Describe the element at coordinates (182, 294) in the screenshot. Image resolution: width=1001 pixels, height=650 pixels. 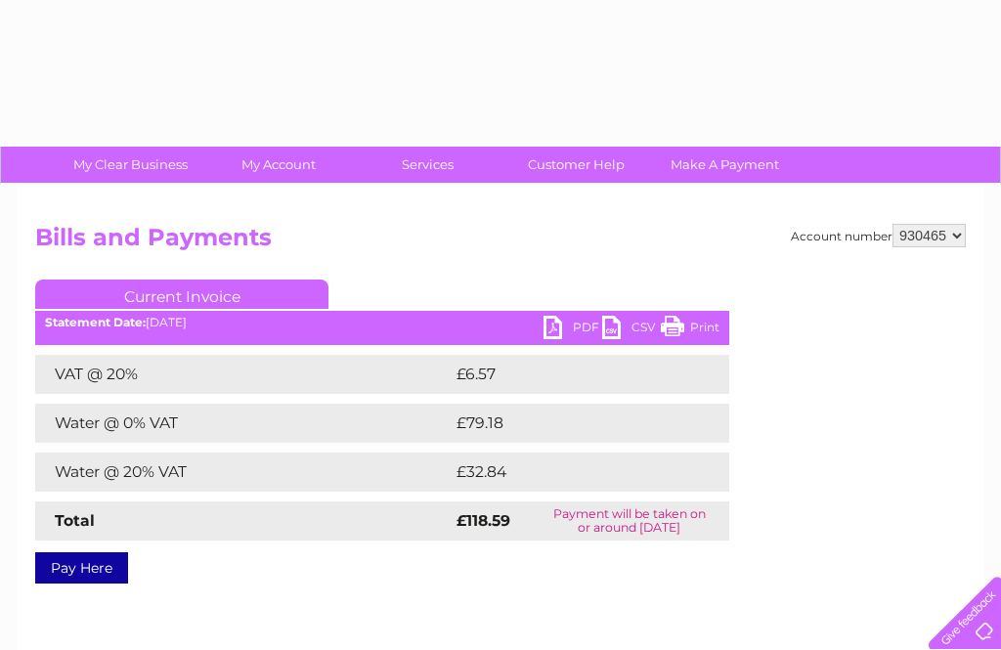
I see `a: Current Invoice` at that location.